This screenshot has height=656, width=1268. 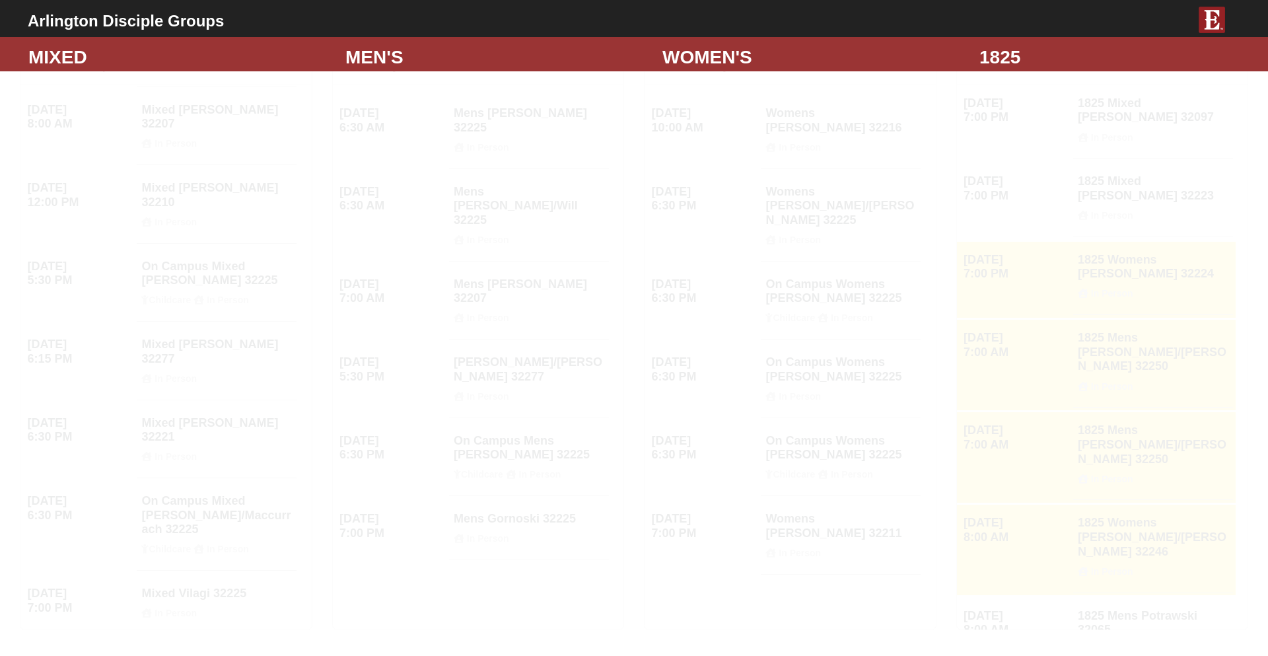 What do you see at coordinates (811, 57) in the screenshot?
I see `div: WOMEN'S` at bounding box center [811, 57].